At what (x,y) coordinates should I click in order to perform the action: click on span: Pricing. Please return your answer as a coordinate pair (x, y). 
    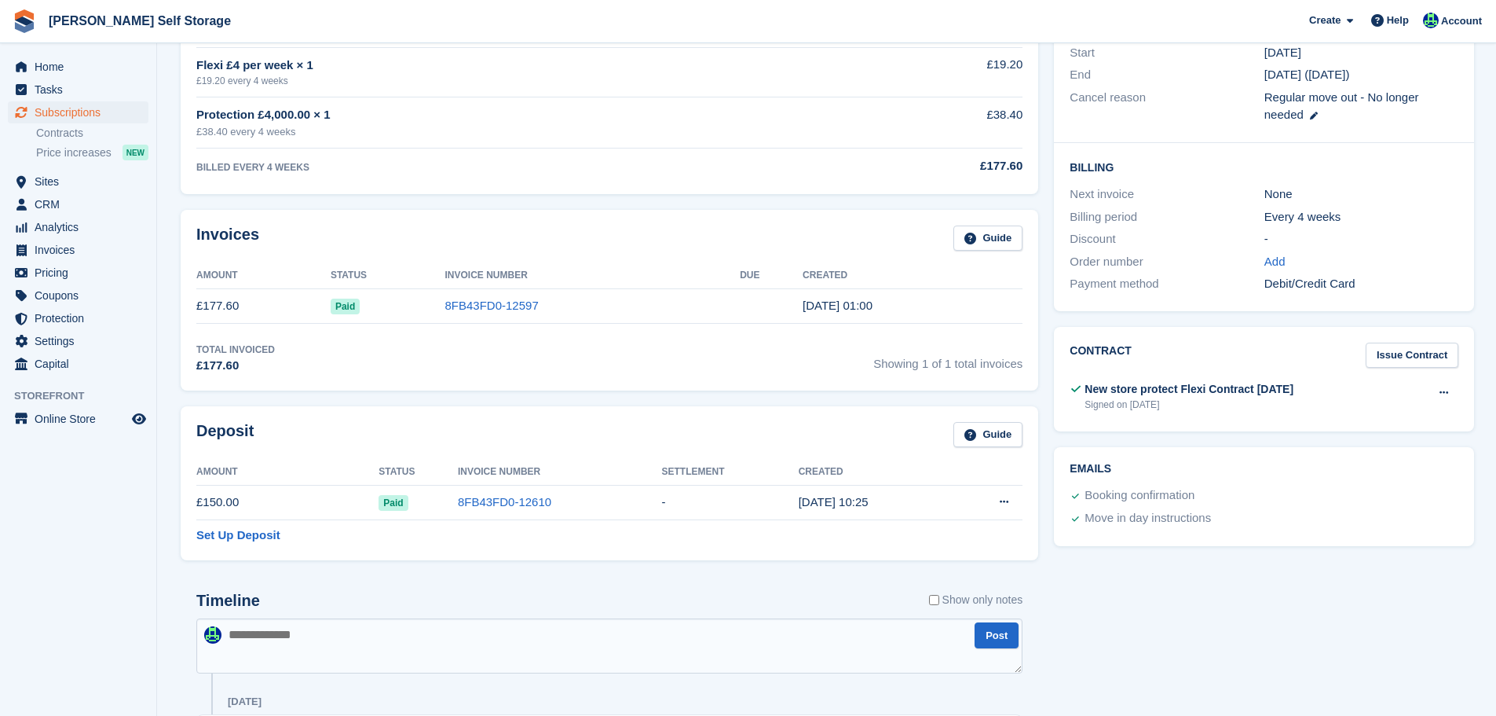
    Looking at the image, I should click on (82, 273).